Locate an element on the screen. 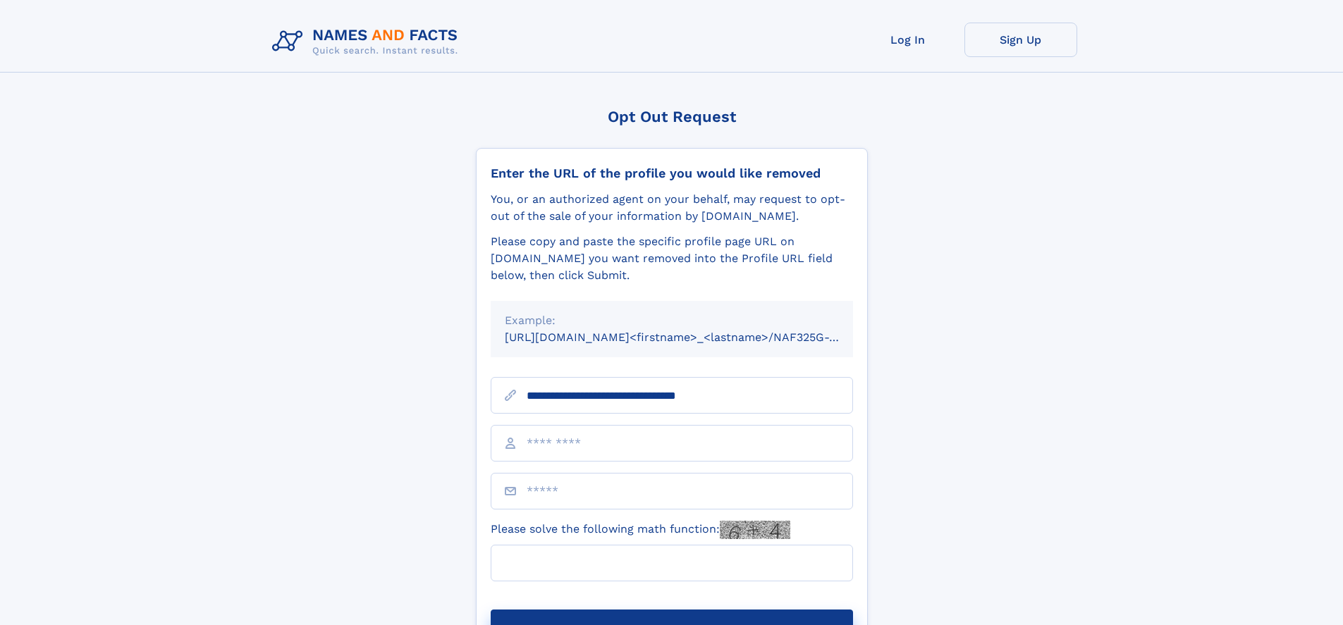 This screenshot has height=625, width=1343. div: Enter the URL of the profile you would like removed is located at coordinates (672, 173).